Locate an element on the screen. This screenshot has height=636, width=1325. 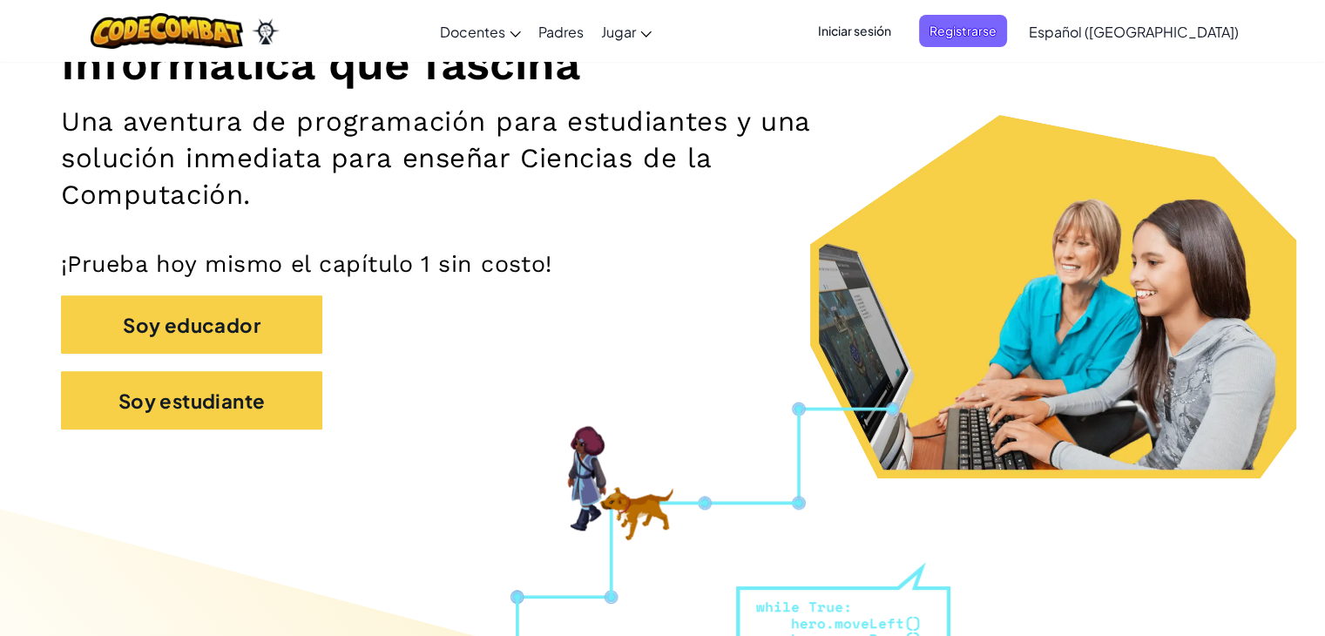
button: Soy estudiante is located at coordinates (192, 400).